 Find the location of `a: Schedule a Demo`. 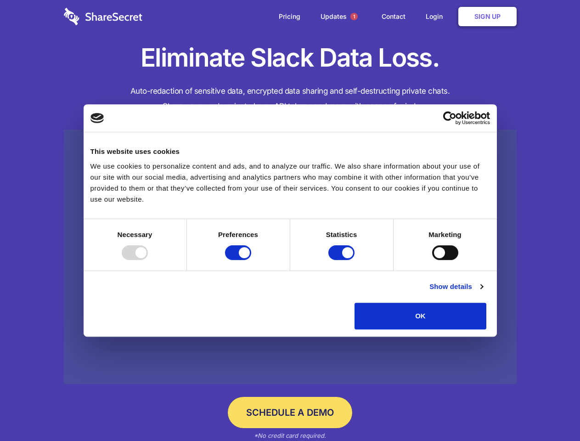

a: Schedule a Demo is located at coordinates (290, 412).